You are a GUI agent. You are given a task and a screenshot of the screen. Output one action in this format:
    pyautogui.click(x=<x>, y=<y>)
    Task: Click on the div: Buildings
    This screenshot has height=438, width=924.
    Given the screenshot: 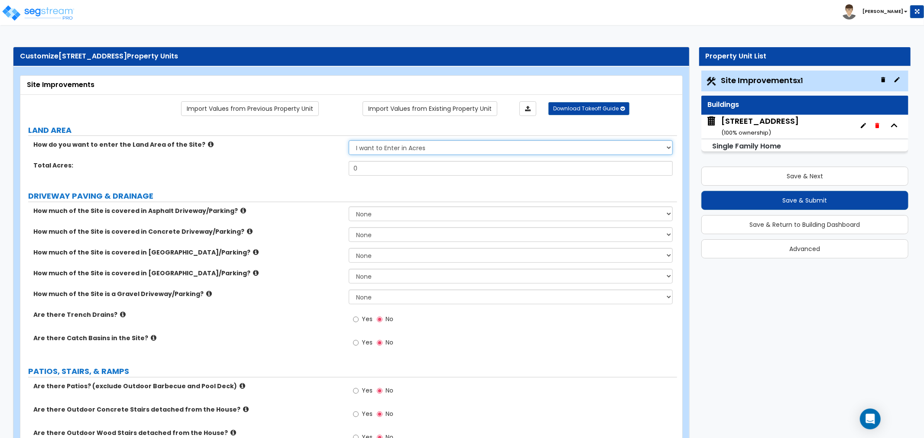 What is the action you would take?
    pyautogui.click(x=805, y=105)
    